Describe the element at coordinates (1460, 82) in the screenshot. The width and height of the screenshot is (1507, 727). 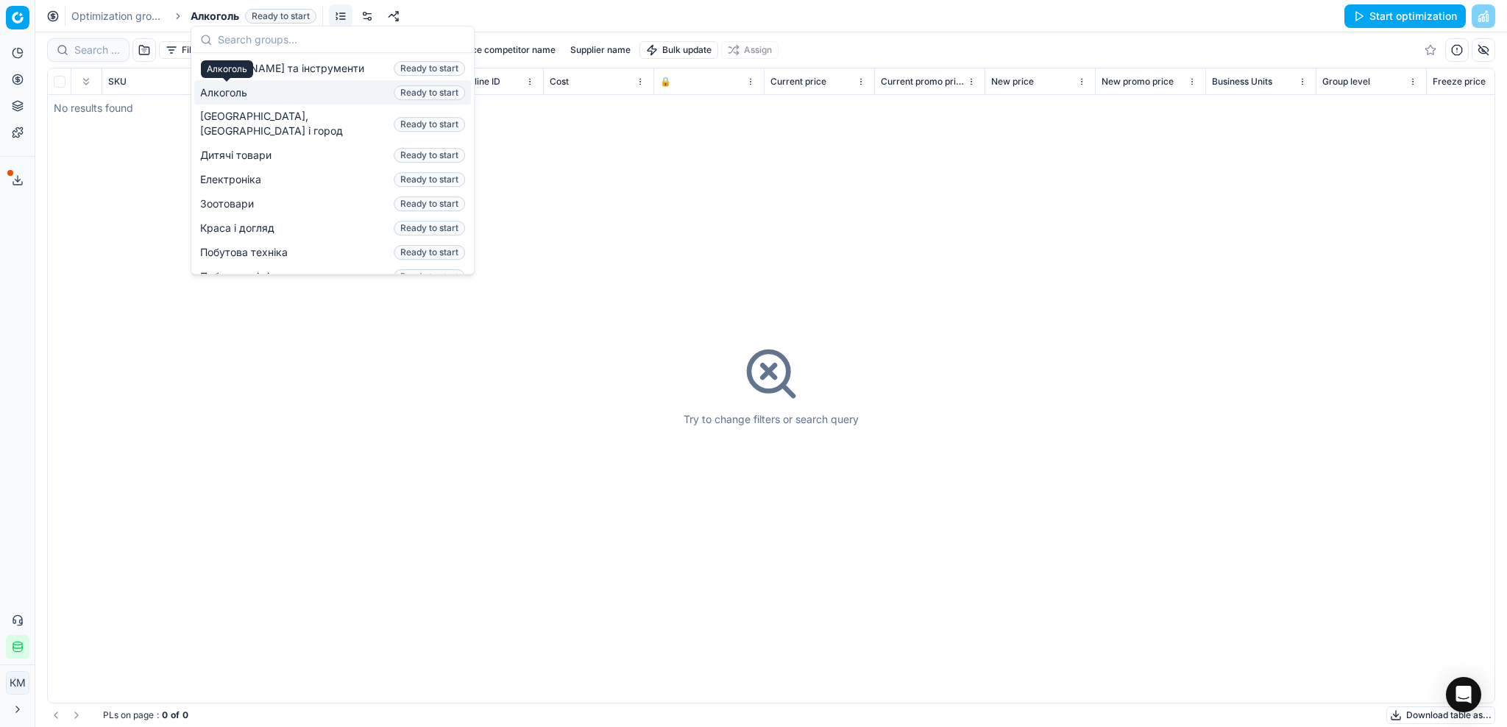
I see `span: Freeze price` at that location.